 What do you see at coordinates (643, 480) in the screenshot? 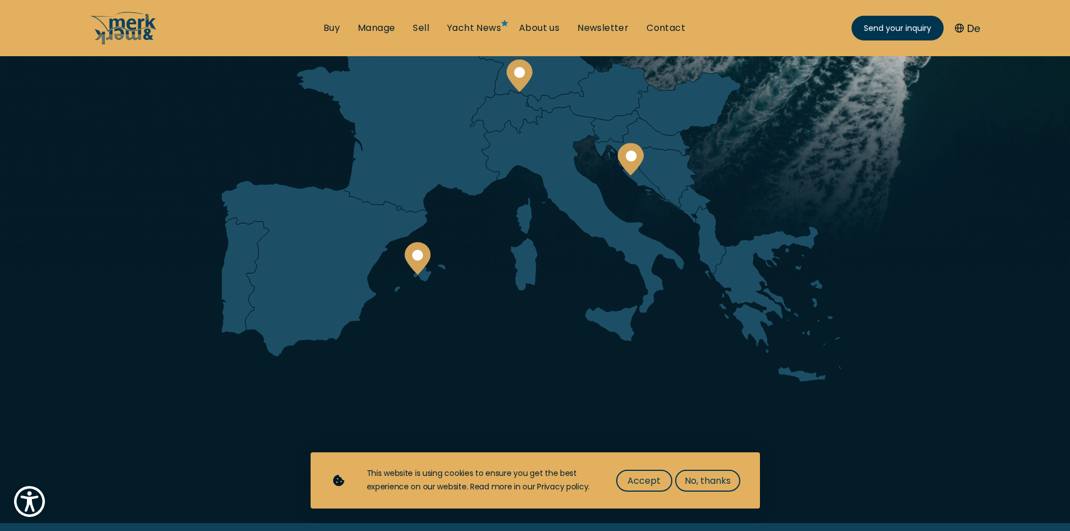
I see `span: Accept` at bounding box center [643, 480].